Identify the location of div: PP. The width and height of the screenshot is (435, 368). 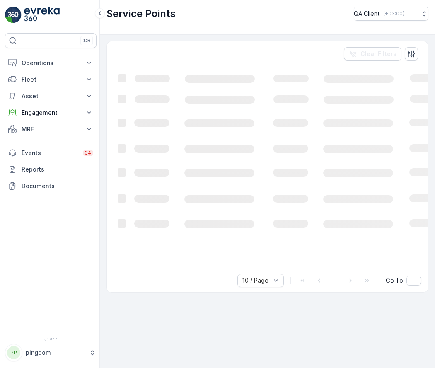
(14, 353).